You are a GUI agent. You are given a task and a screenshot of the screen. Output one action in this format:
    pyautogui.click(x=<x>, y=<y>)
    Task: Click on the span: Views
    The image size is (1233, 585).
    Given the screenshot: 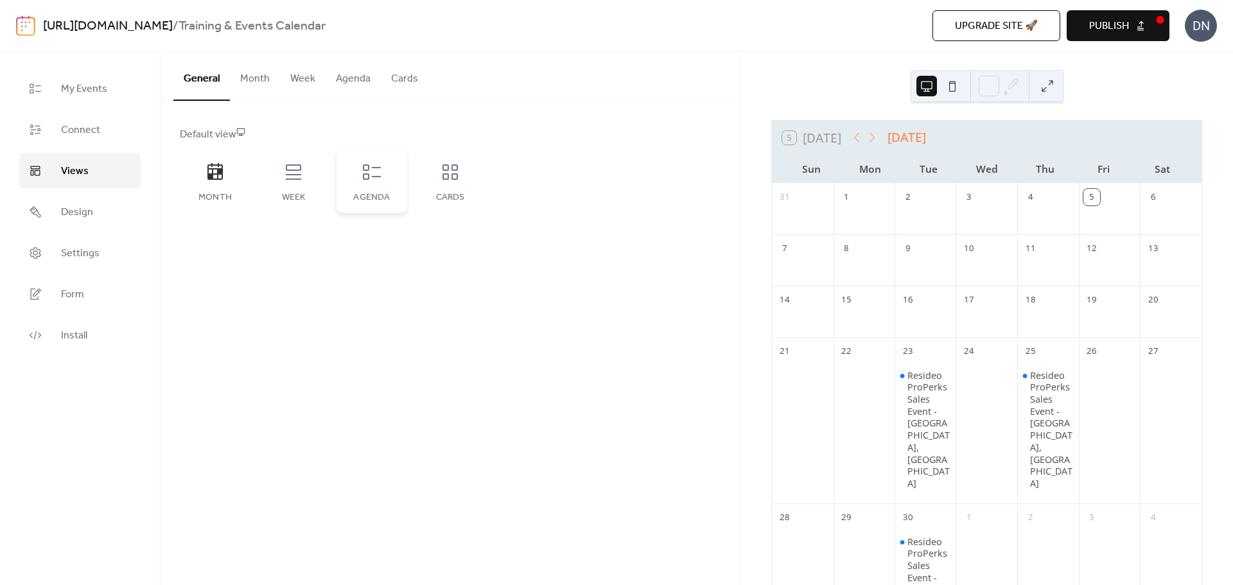 What is the action you would take?
    pyautogui.click(x=75, y=172)
    